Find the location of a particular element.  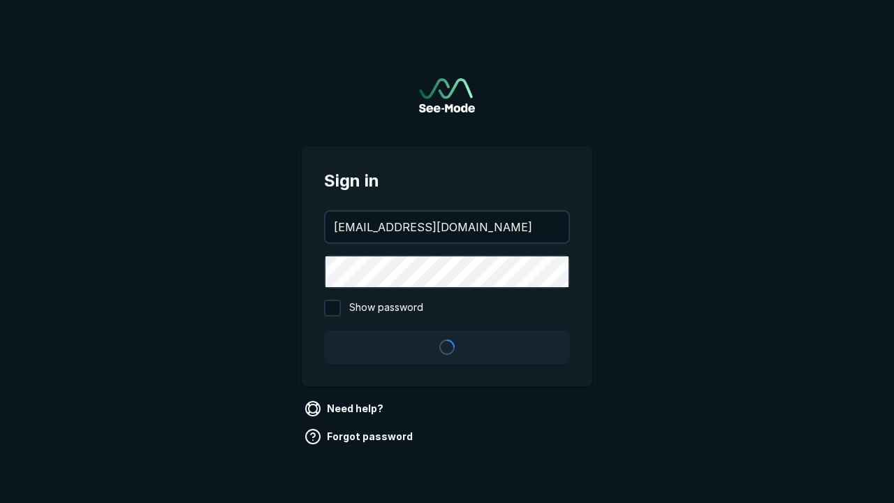

input: your@email.com is located at coordinates (447, 227).